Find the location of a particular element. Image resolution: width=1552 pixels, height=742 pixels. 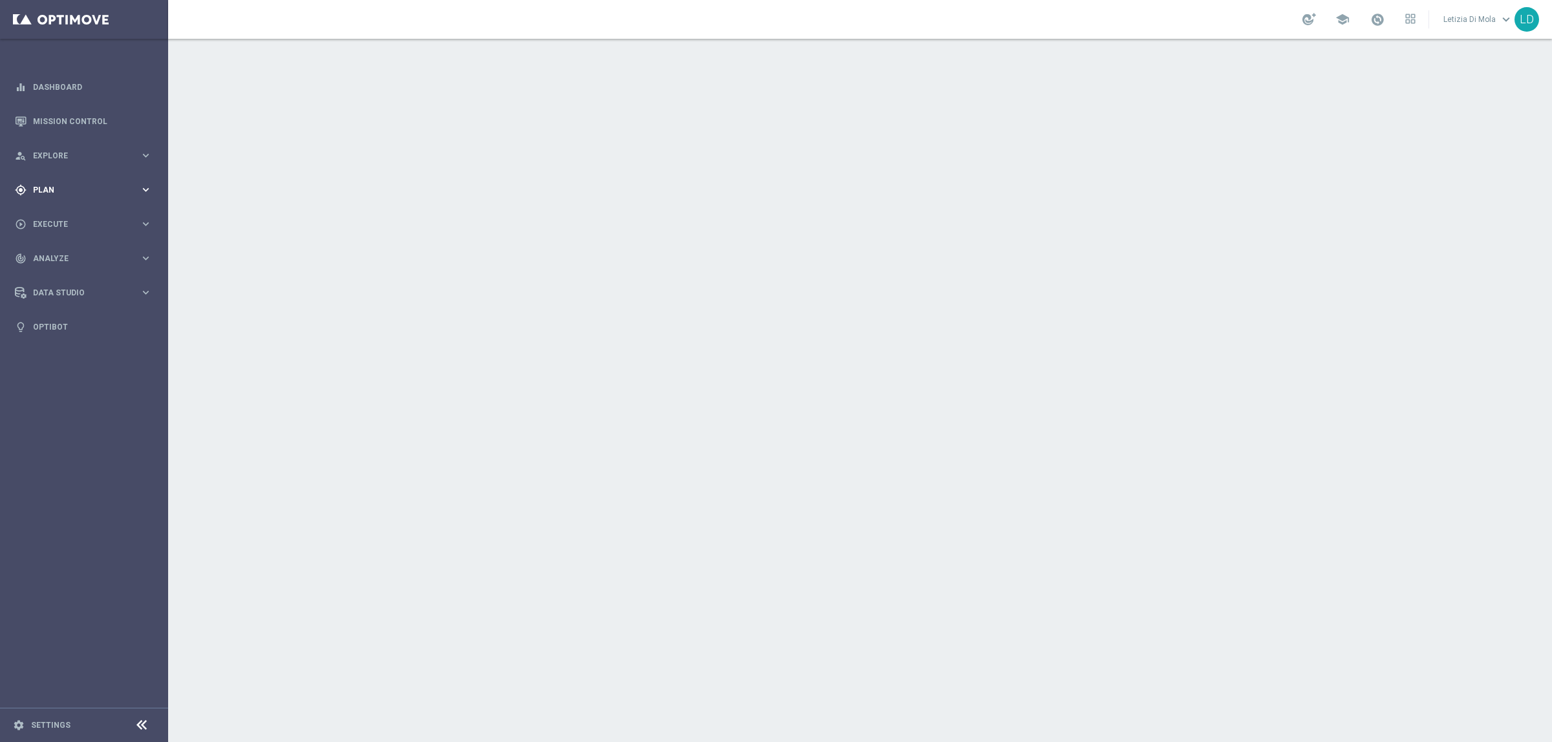

button: Data Studio keyboard_arrow_right is located at coordinates (83, 293).